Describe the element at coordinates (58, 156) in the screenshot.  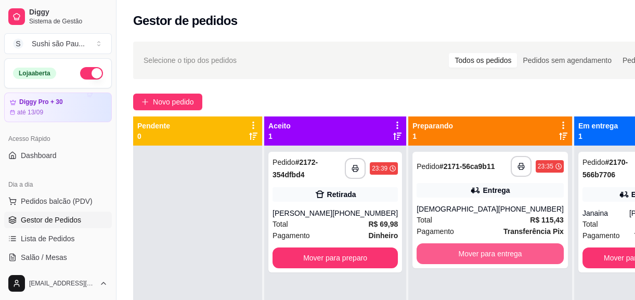
I see `a: Dashboard` at that location.